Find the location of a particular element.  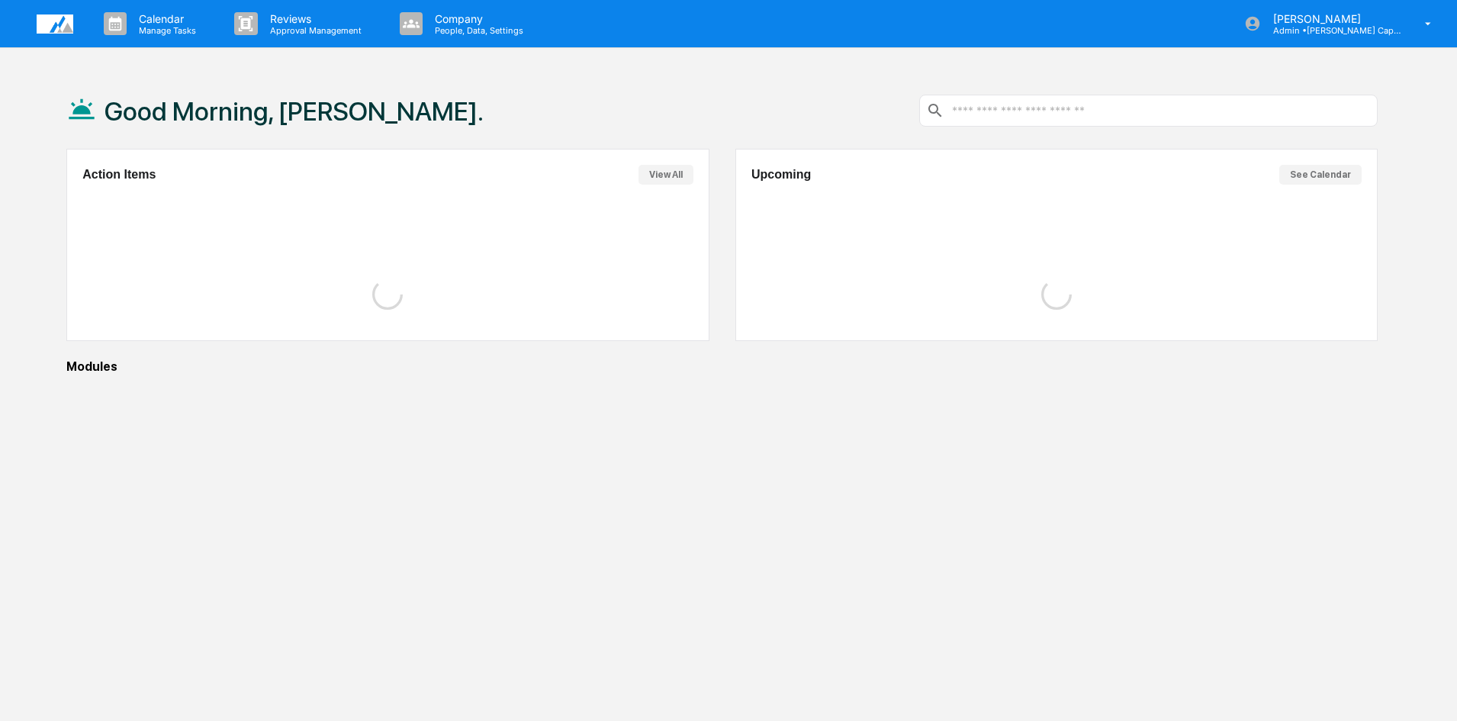

button: View All is located at coordinates (666, 175).